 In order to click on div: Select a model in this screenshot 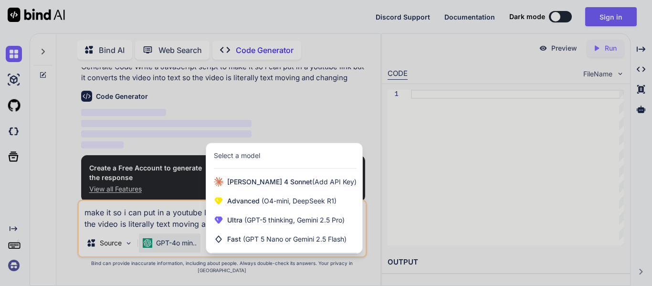, I will do `click(237, 156)`.